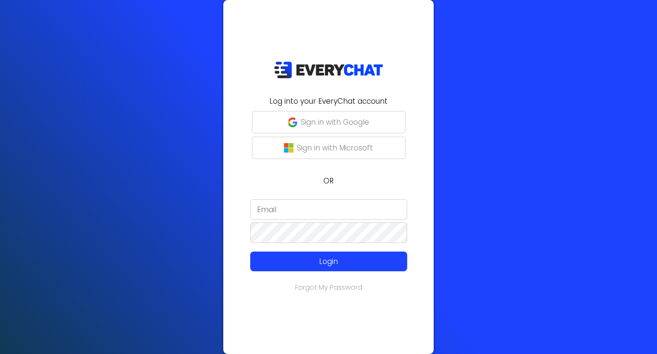 This screenshot has width=657, height=354. What do you see at coordinates (293, 122) in the screenshot?
I see `img: google-g.png` at bounding box center [293, 122].